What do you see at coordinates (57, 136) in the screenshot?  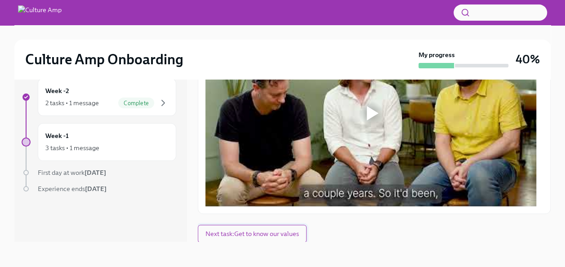 I see `h6: Week -1` at bounding box center [57, 136].